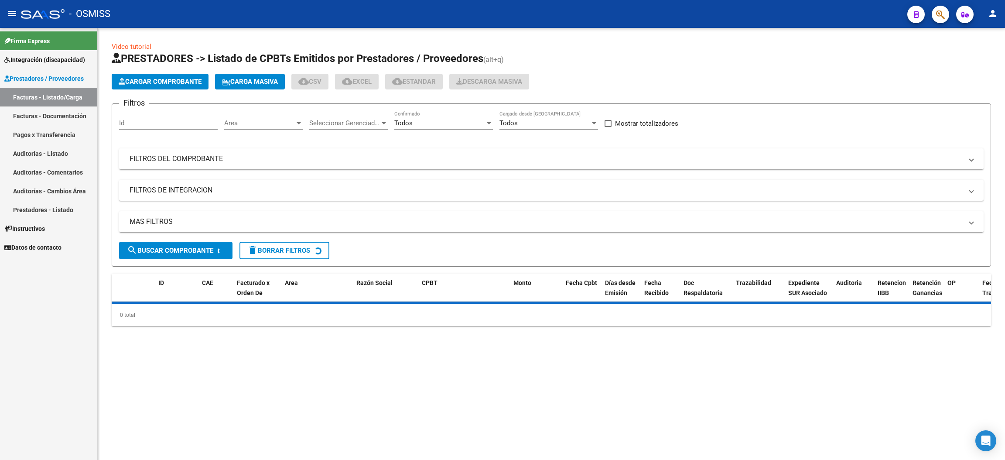  What do you see at coordinates (522, 283) in the screenshot?
I see `span: Monto` at bounding box center [522, 283].